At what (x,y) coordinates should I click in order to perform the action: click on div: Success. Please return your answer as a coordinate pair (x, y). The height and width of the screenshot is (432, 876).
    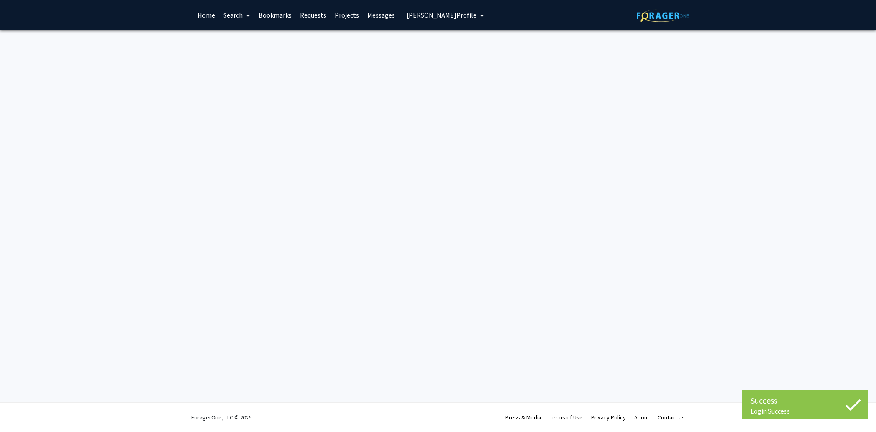
    Looking at the image, I should click on (804, 400).